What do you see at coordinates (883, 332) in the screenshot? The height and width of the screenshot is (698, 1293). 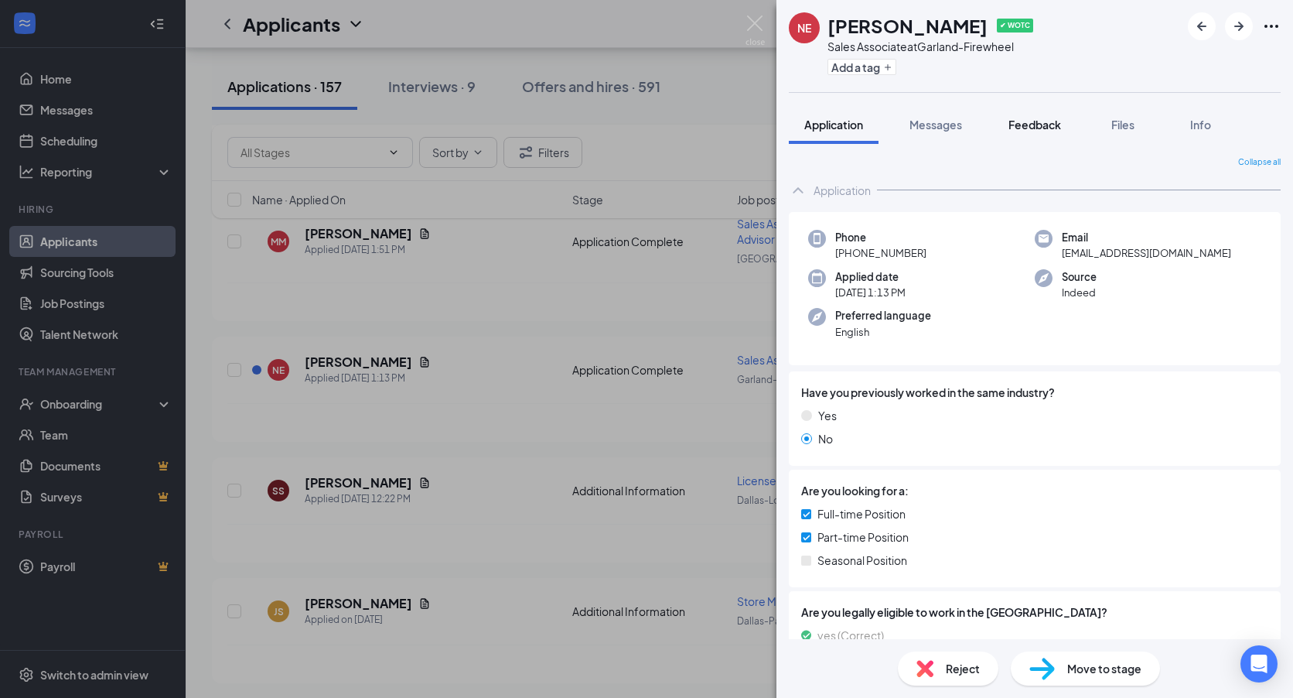 I see `span: English` at bounding box center [883, 332].